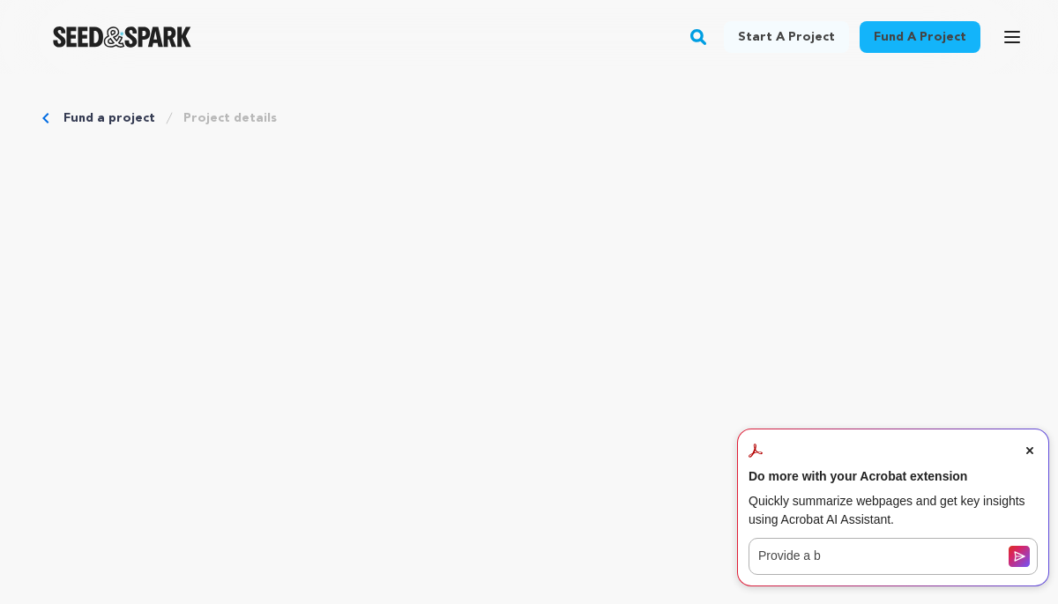  I want to click on a: Seed&Spark Homepage, so click(122, 37).